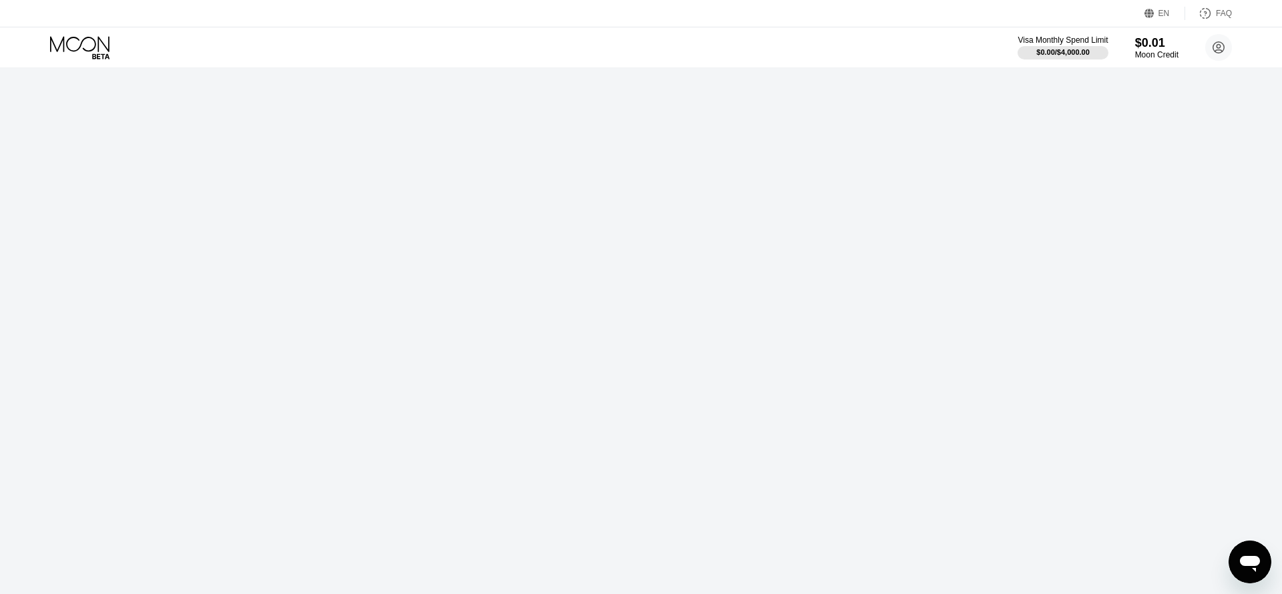  I want to click on div: $0.00 / $4,000.00, so click(1063, 52).